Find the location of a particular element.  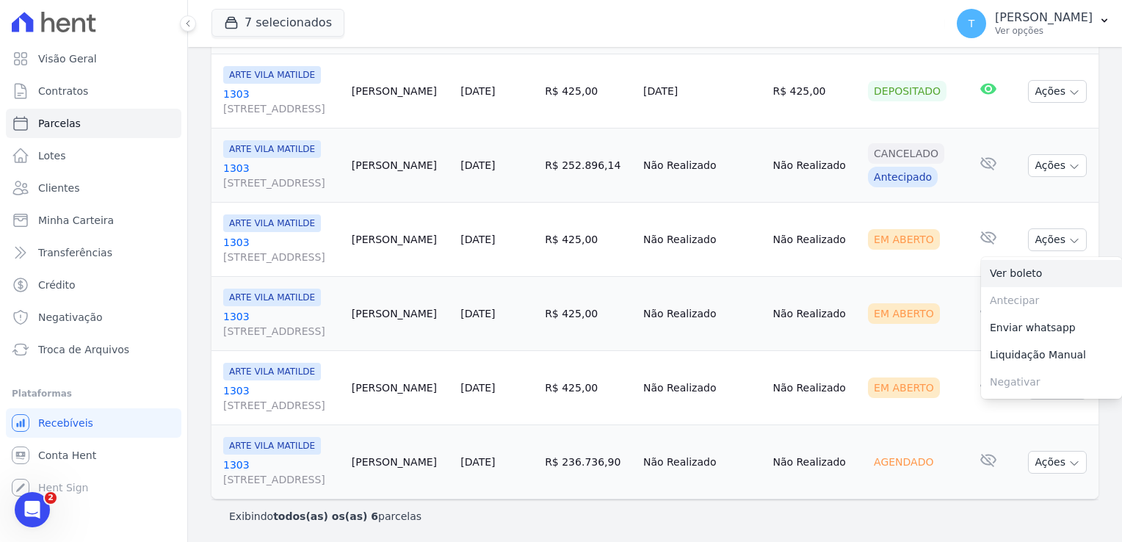

span: Contratos is located at coordinates (63, 91).